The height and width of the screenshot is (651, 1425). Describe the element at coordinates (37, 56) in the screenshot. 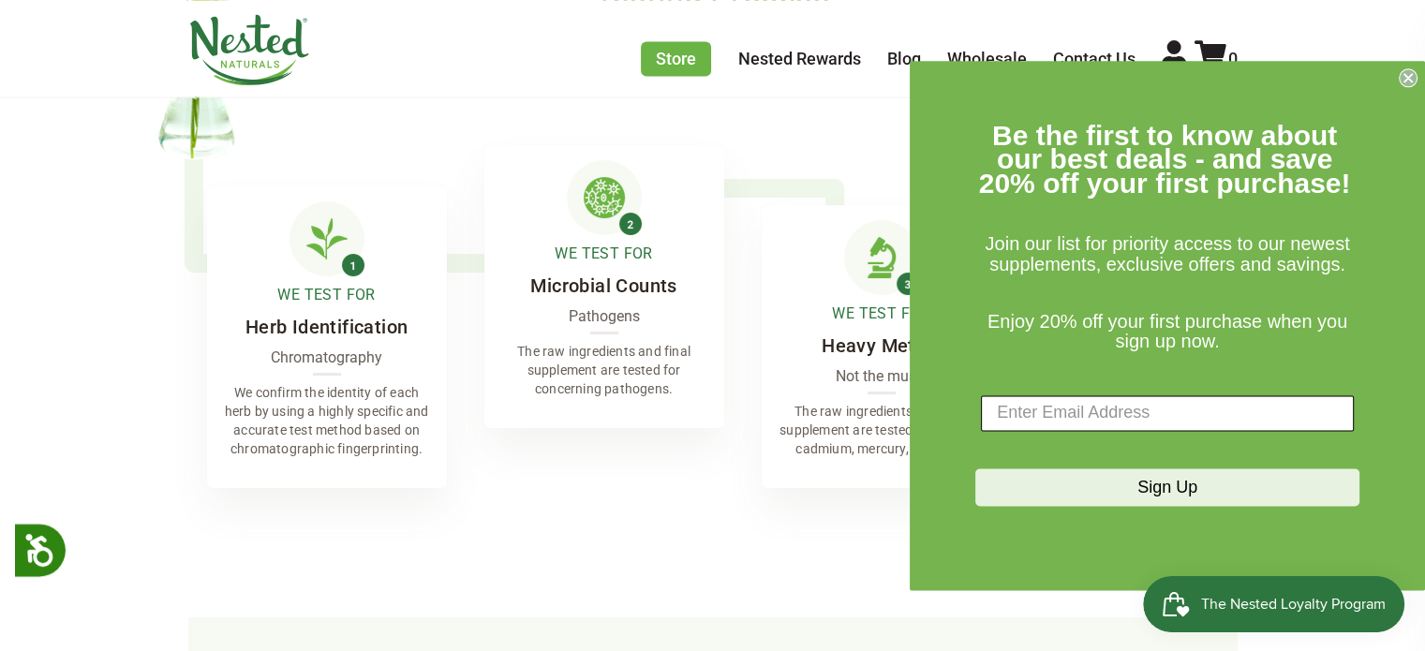

I see `img: website_grey.svg` at that location.